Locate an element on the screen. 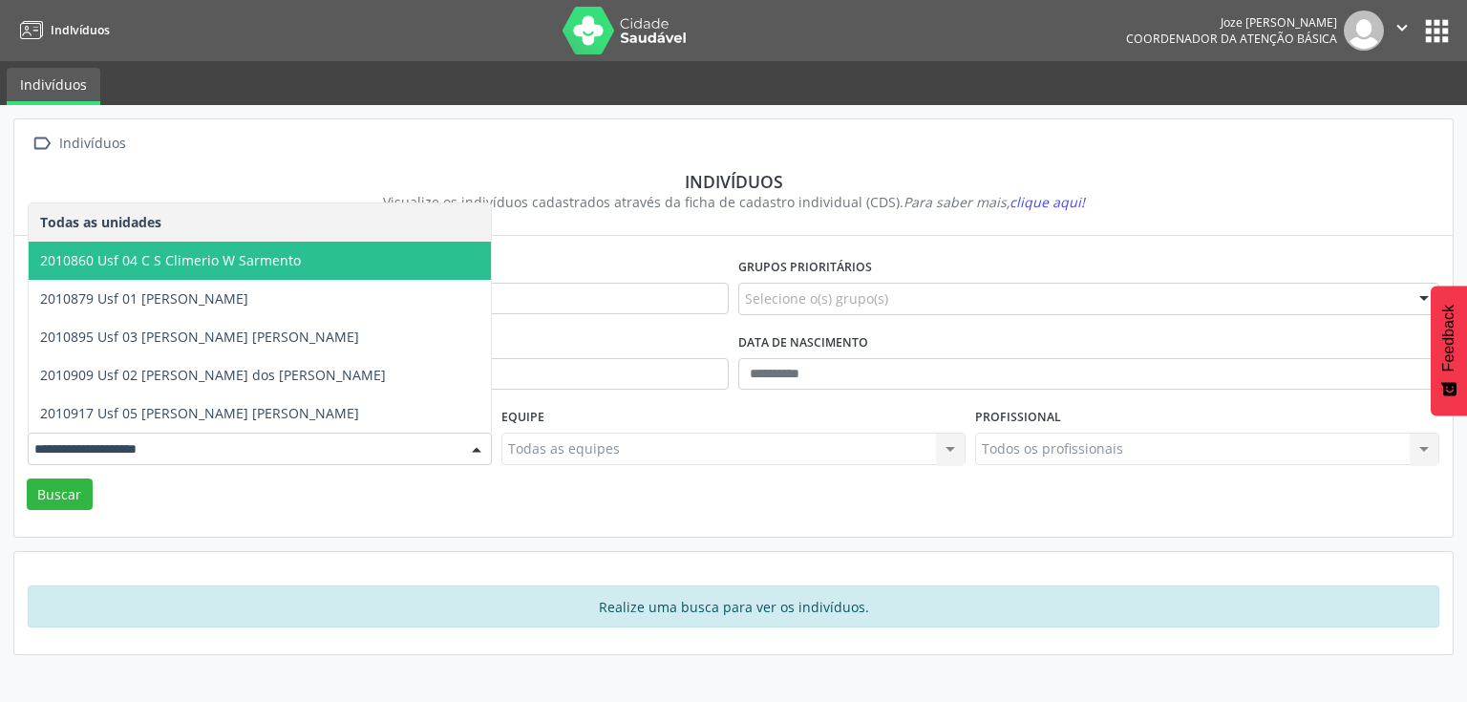  span: Todas as unidades is located at coordinates (100, 222).